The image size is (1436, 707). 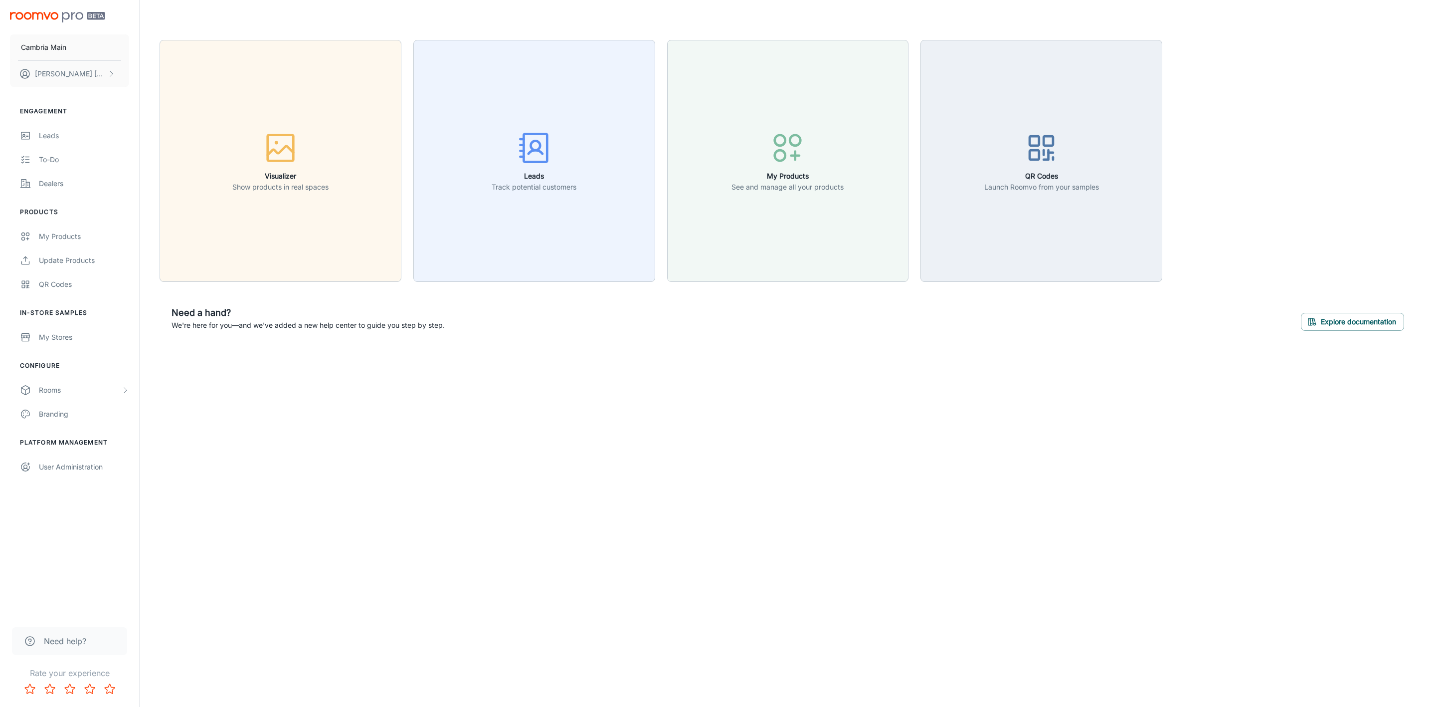 What do you see at coordinates (84, 160) in the screenshot?
I see `div: To-do` at bounding box center [84, 160].